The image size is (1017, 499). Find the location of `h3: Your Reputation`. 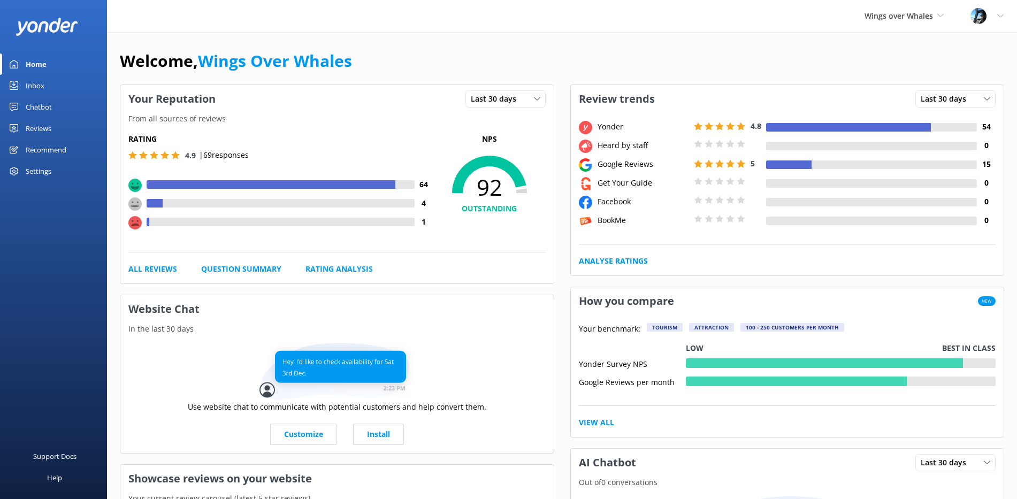

h3: Your Reputation is located at coordinates (172, 99).